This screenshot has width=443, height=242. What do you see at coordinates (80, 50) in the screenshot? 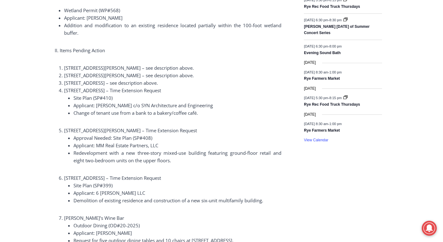
I see `span: II. Items Pending Action` at bounding box center [80, 50].